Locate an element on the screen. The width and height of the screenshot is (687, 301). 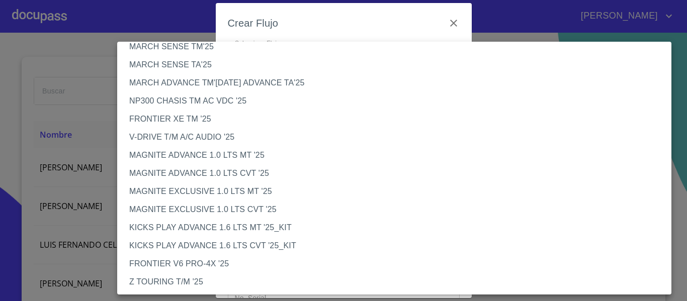
li: KICKS PLAY ADVANCE 1.6 LTS CVT '25_KIT is located at coordinates (398, 246).